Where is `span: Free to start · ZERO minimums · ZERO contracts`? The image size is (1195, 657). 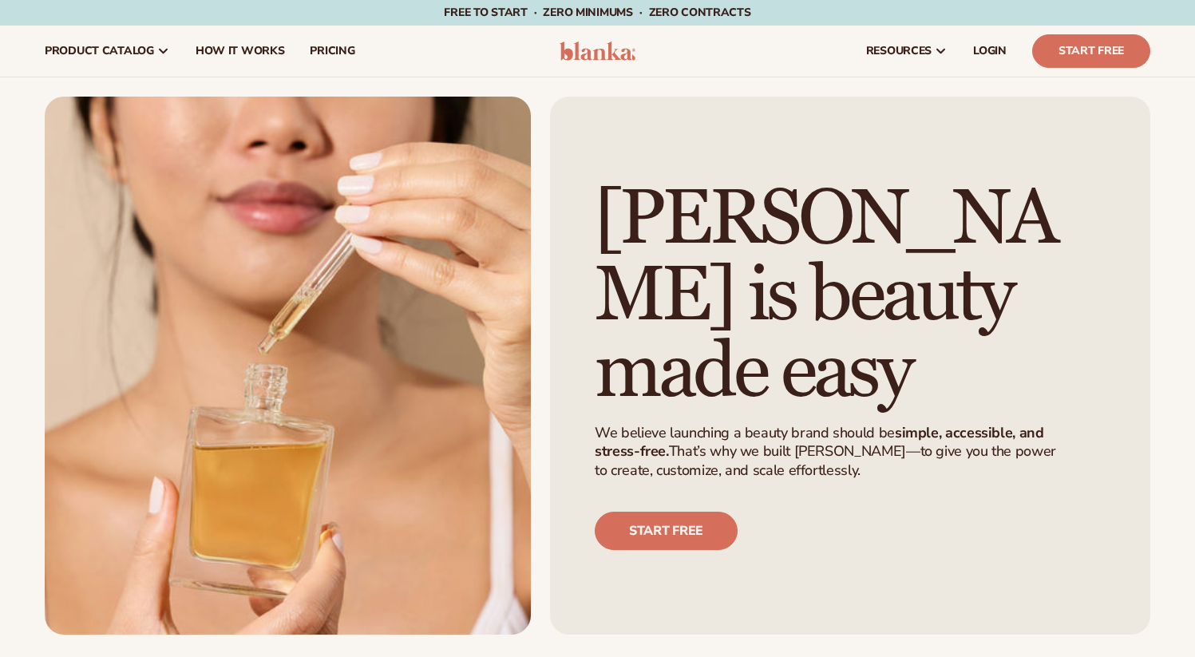
span: Free to start · ZERO minimums · ZERO contracts is located at coordinates (597, 12).